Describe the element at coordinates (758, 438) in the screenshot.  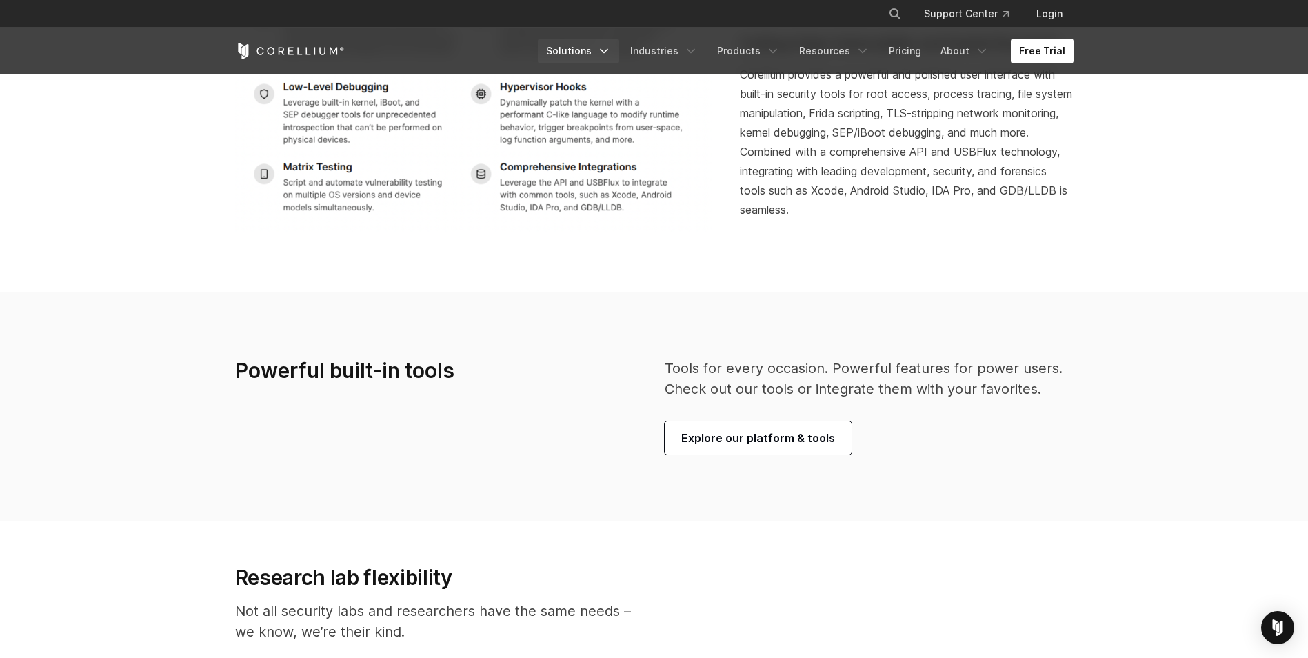
I see `a: Explore our platform & tools` at that location.